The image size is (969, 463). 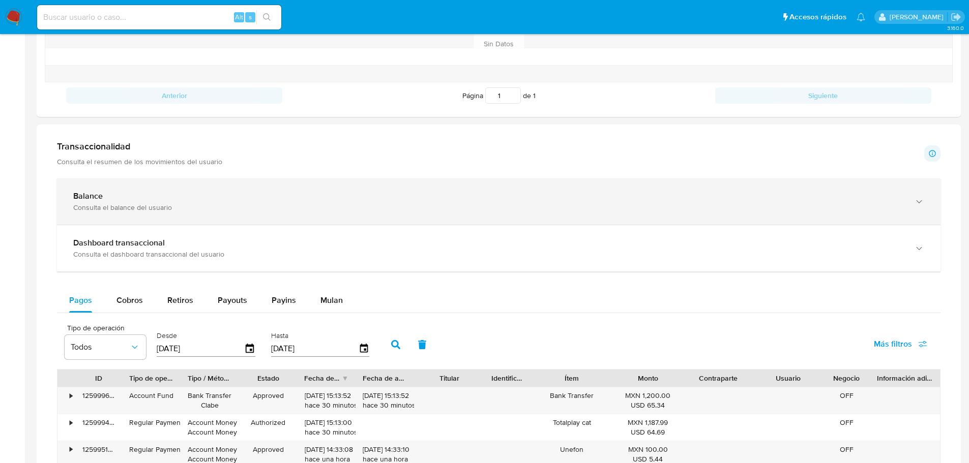 I want to click on a: Notificaciones, so click(x=861, y=17).